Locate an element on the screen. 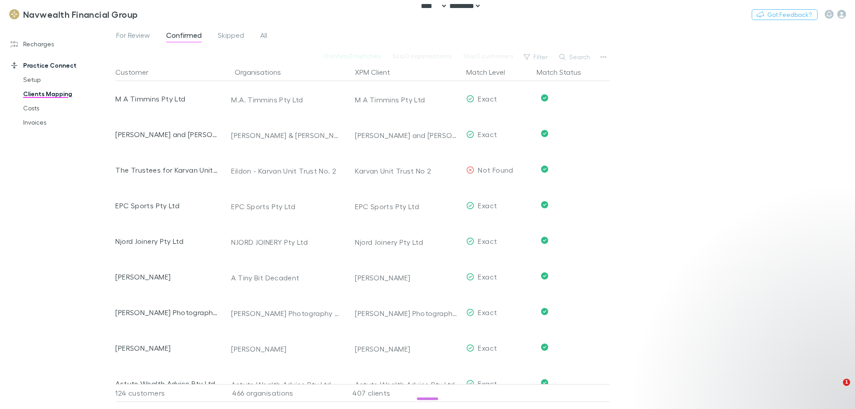 This screenshot has width=855, height=409. a: Invoices is located at coordinates (67, 123).